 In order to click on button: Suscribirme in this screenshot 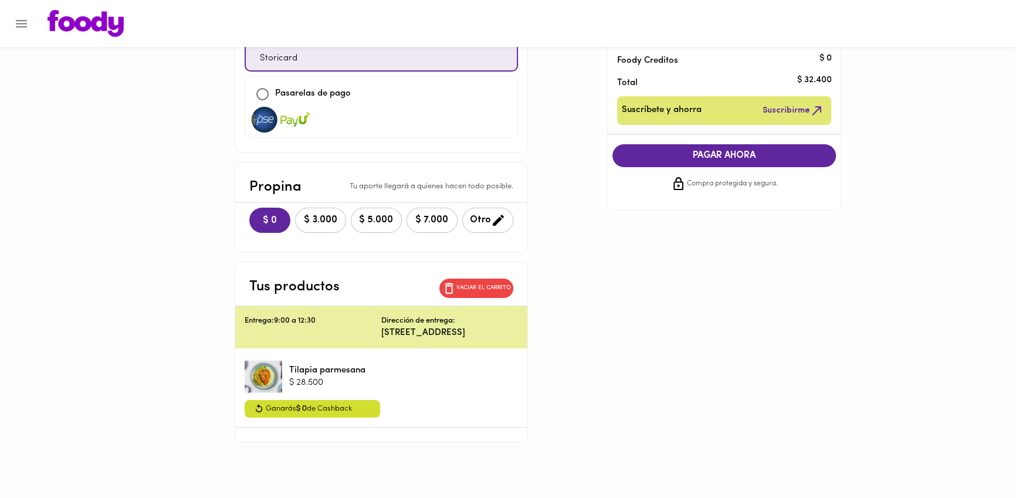, I will do `click(793, 110)`.